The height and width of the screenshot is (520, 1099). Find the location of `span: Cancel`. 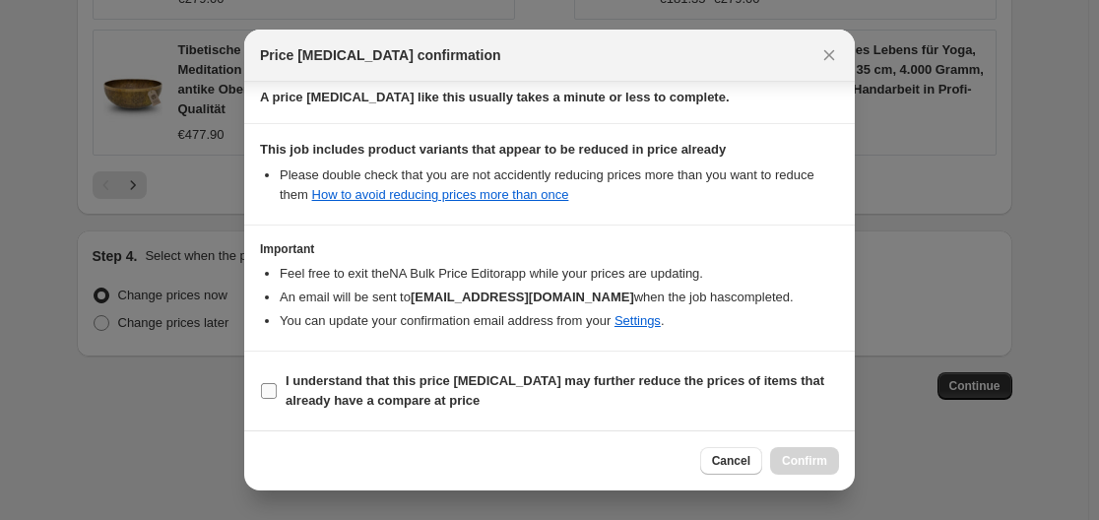

span: Cancel is located at coordinates (730, 461).